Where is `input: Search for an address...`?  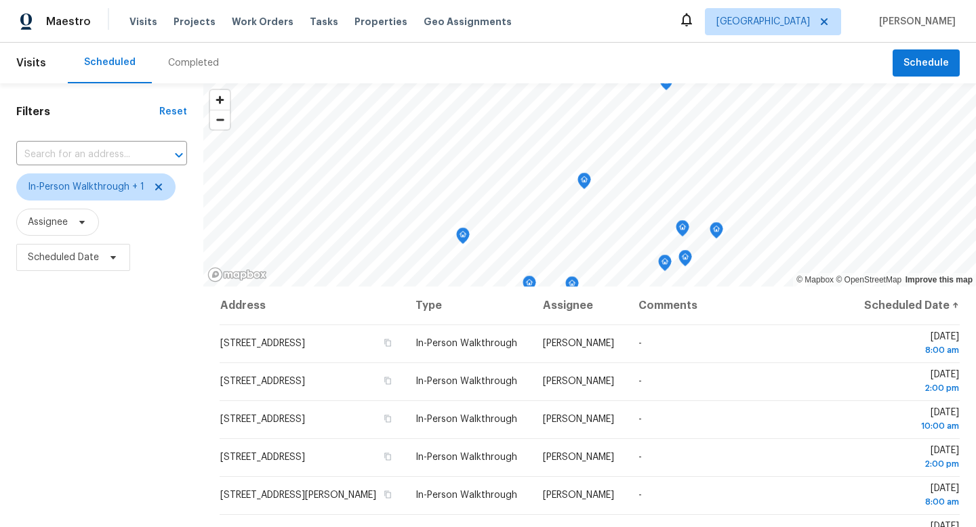
input: Search for an address... is located at coordinates (83, 155).